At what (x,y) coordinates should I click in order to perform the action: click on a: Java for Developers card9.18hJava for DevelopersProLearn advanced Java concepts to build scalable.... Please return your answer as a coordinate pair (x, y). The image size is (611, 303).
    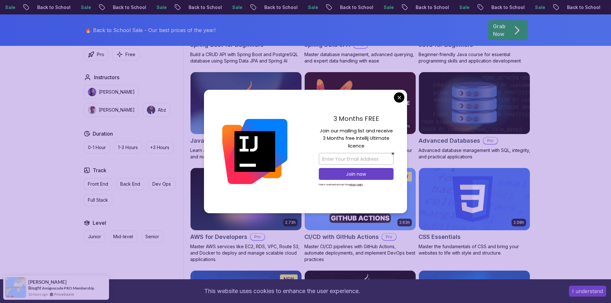
    Looking at the image, I should click on (246, 116).